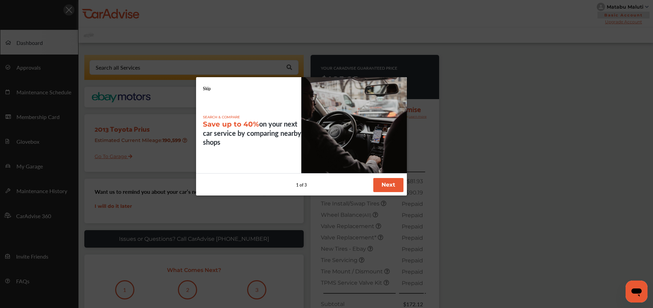 The image size is (653, 308). What do you see at coordinates (354, 125) in the screenshot?
I see `img: welcome1.359c833b3f7bad43436c.png` at bounding box center [354, 125].